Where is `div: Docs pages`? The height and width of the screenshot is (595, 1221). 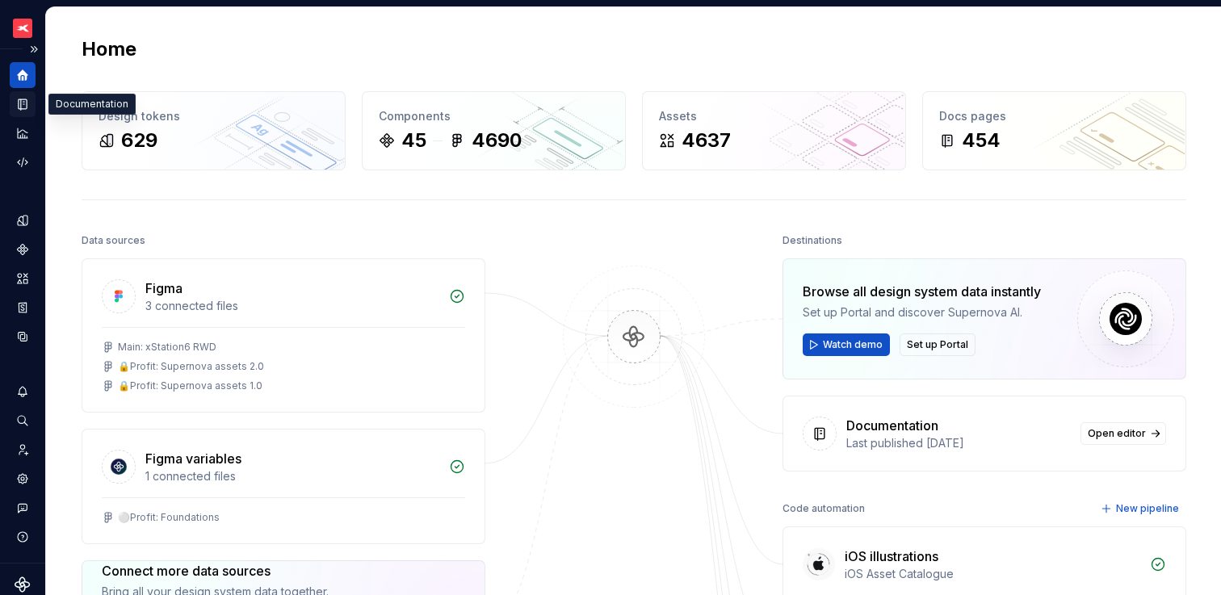
div: Docs pages is located at coordinates (1054, 116).